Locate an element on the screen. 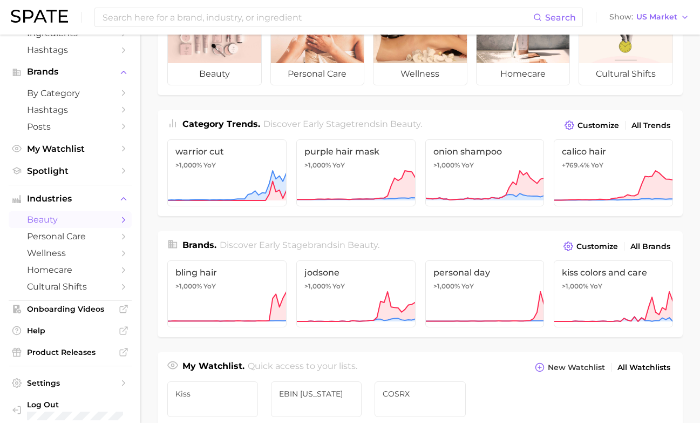 The image size is (700, 423). span: Discover Early Stage trends in . is located at coordinates (343, 124).